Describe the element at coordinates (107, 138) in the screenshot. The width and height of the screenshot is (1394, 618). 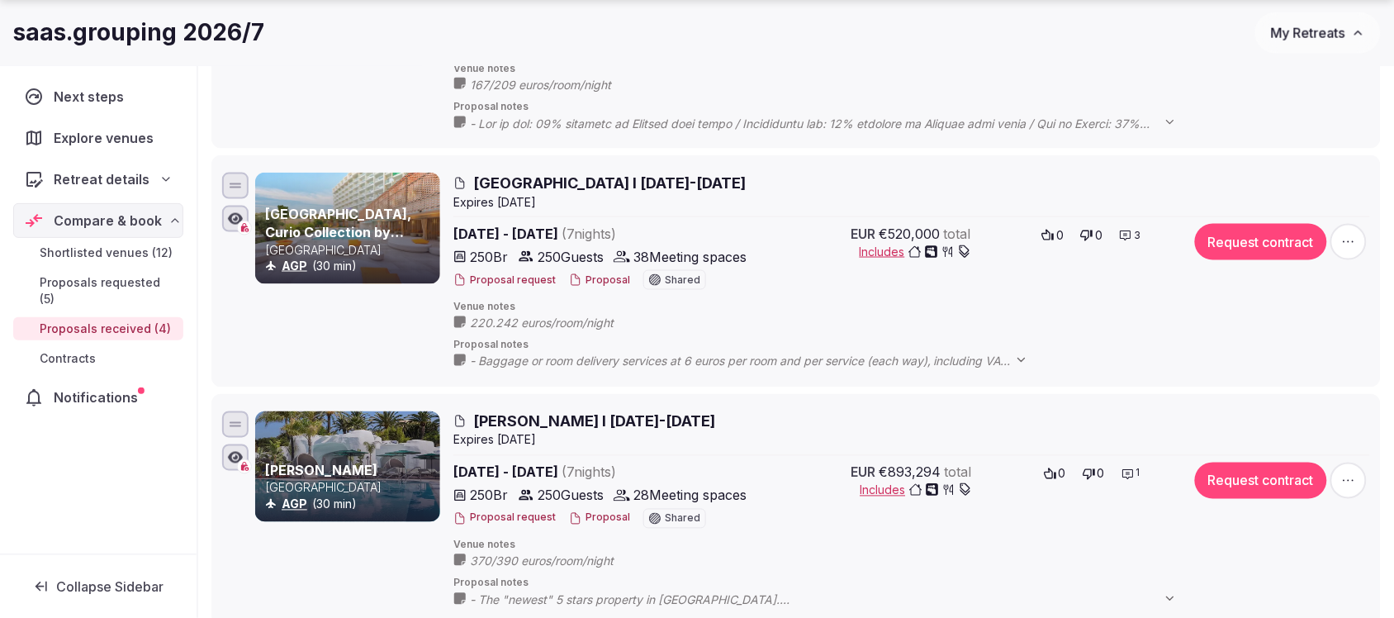
I see `span: Explore venues` at that location.